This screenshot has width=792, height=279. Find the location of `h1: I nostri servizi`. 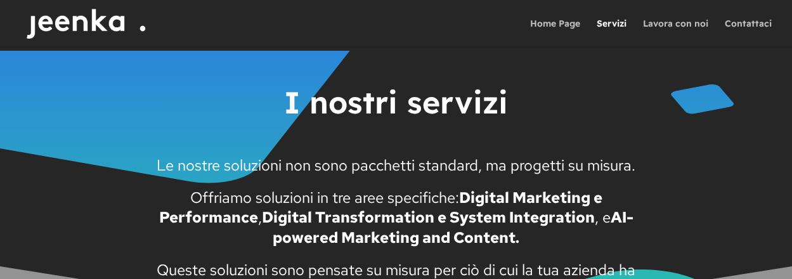

h1: I nostri servizi is located at coordinates (396, 118).